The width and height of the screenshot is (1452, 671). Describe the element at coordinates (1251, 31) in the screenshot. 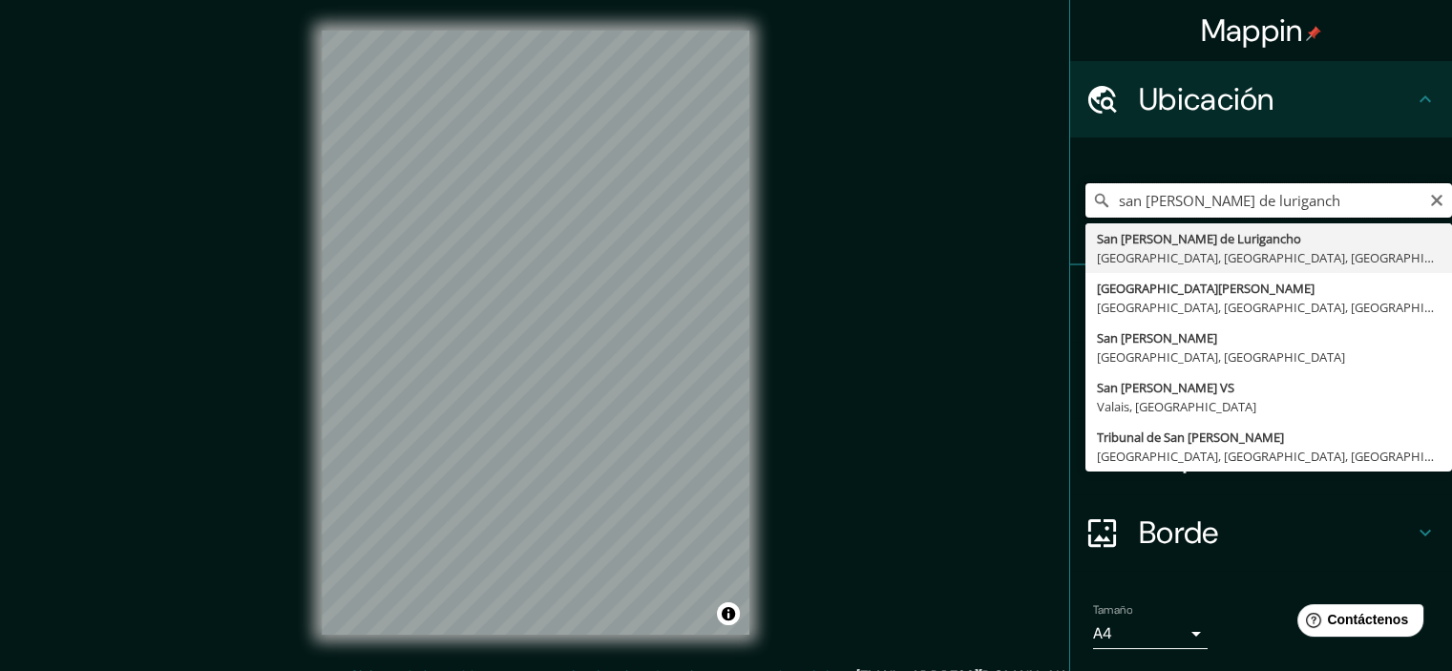

I see `font: Mappin` at that location.